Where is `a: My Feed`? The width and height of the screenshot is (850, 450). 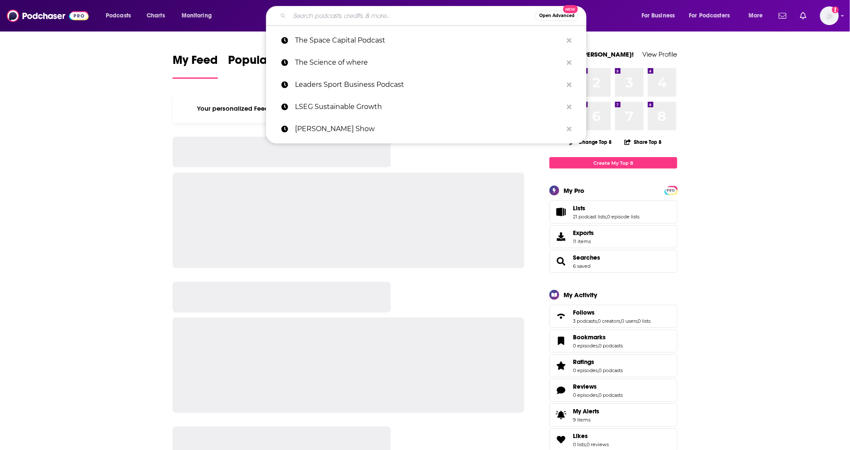 a: My Feed is located at coordinates (195, 66).